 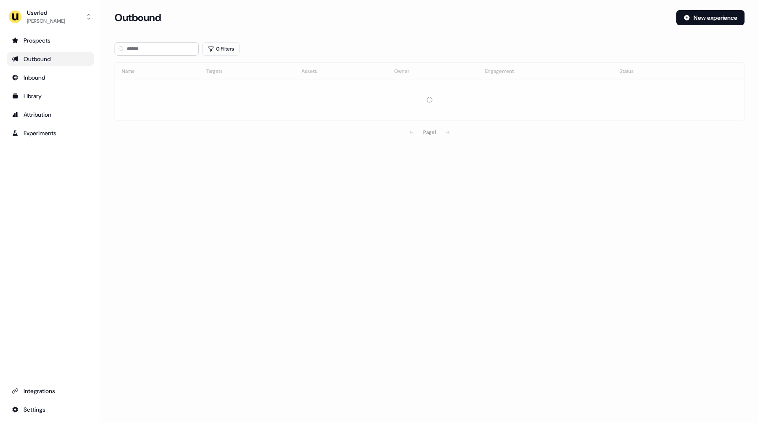 I want to click on div: Attribution, so click(x=50, y=115).